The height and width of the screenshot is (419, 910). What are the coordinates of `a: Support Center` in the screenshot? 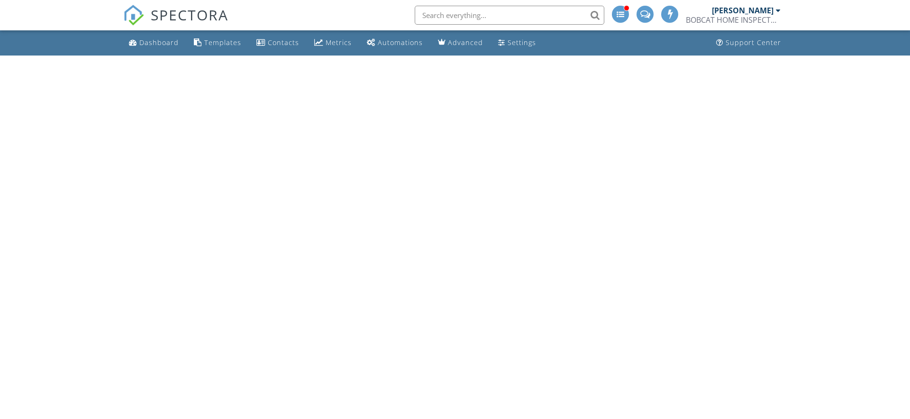 It's located at (749, 43).